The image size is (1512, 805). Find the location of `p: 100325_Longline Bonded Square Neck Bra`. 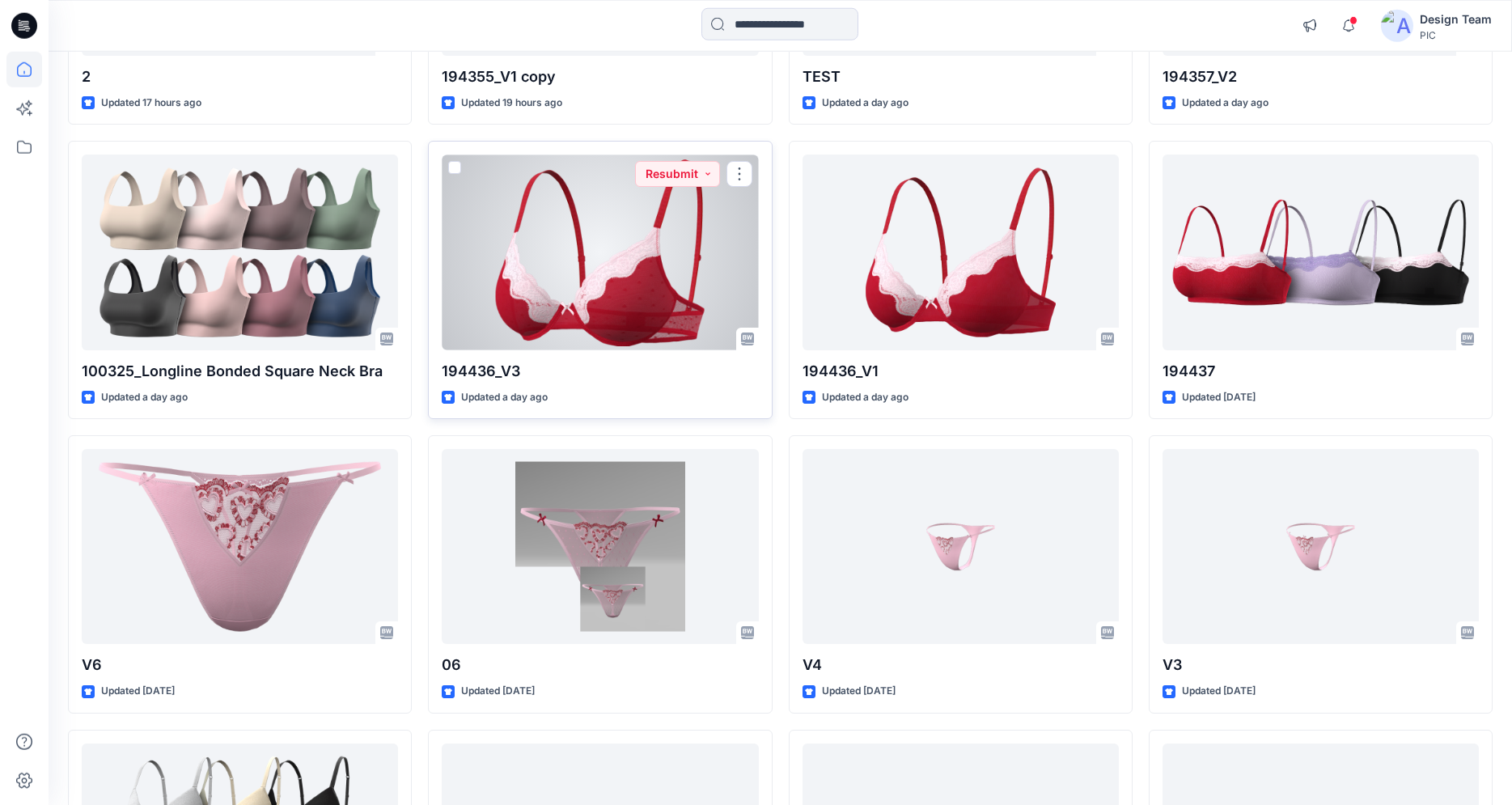

p: 100325_Longline Bonded Square Neck Bra is located at coordinates (239, 371).